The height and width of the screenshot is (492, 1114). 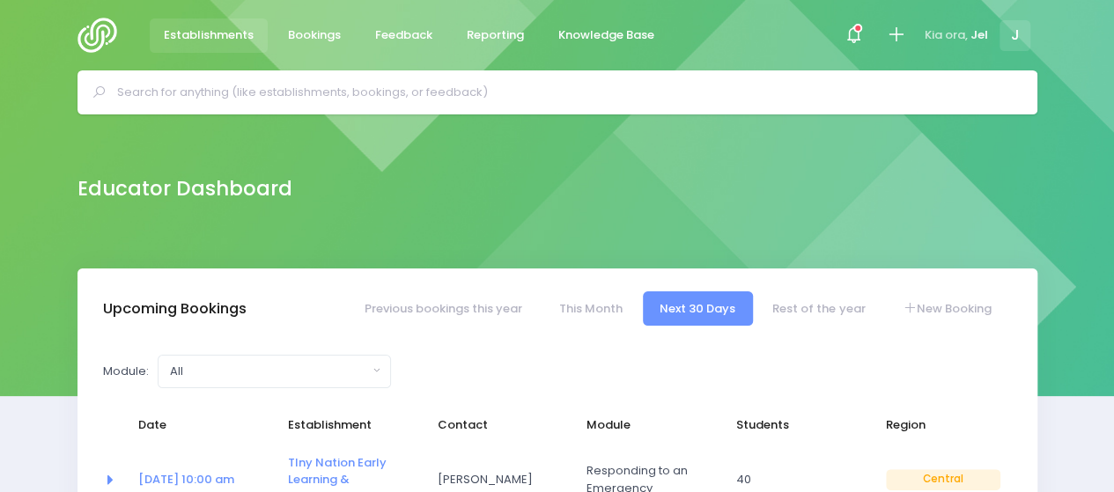 I want to click on span: Kia ora,, so click(x=946, y=35).